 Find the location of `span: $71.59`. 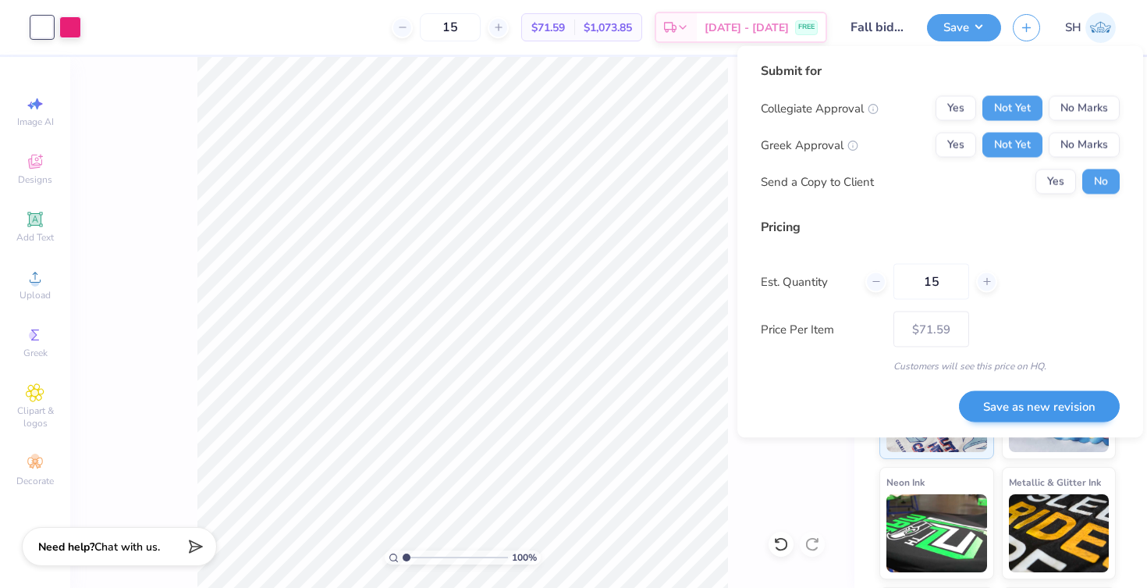

span: $71.59 is located at coordinates (548, 27).